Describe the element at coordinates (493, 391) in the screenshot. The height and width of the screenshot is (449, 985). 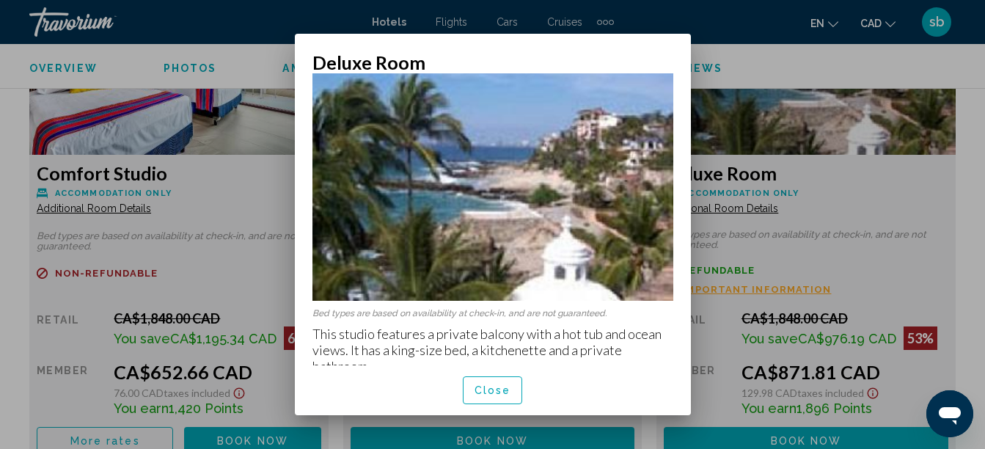
I see `span: Close` at that location.